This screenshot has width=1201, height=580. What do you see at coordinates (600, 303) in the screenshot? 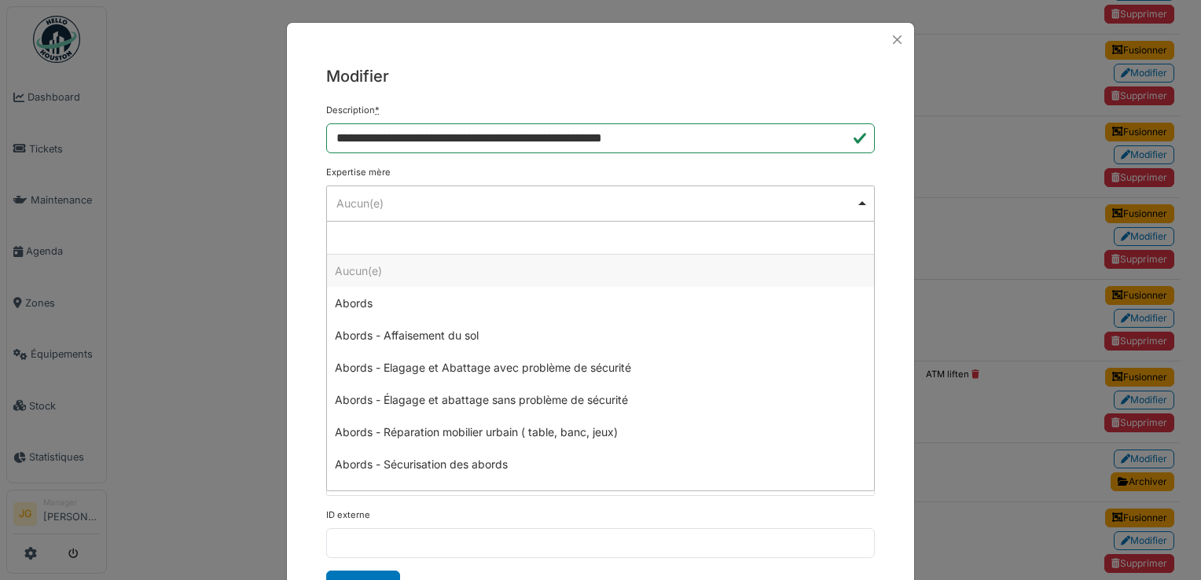
I see `div: Abords` at bounding box center [600, 303].